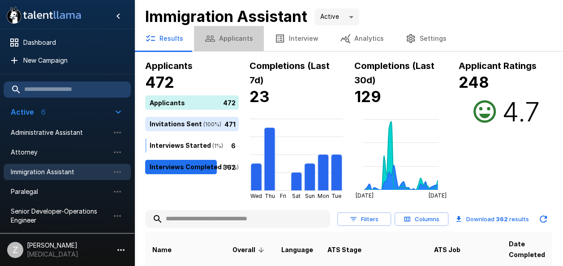  What do you see at coordinates (323, 196) in the screenshot?
I see `tspan: Mon` at bounding box center [323, 196].